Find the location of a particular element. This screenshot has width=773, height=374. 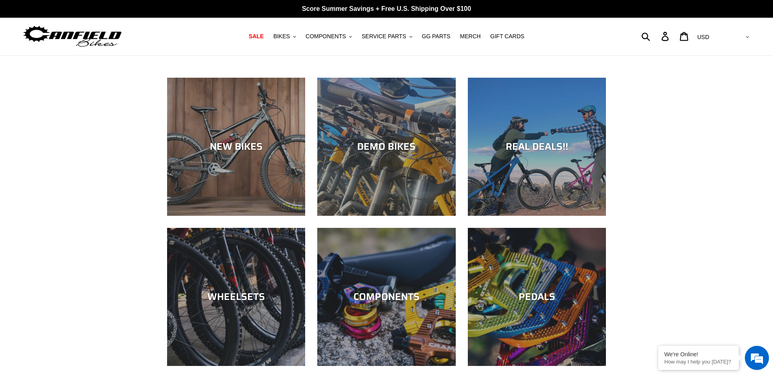

div: DEMO BIKES is located at coordinates (386, 146).